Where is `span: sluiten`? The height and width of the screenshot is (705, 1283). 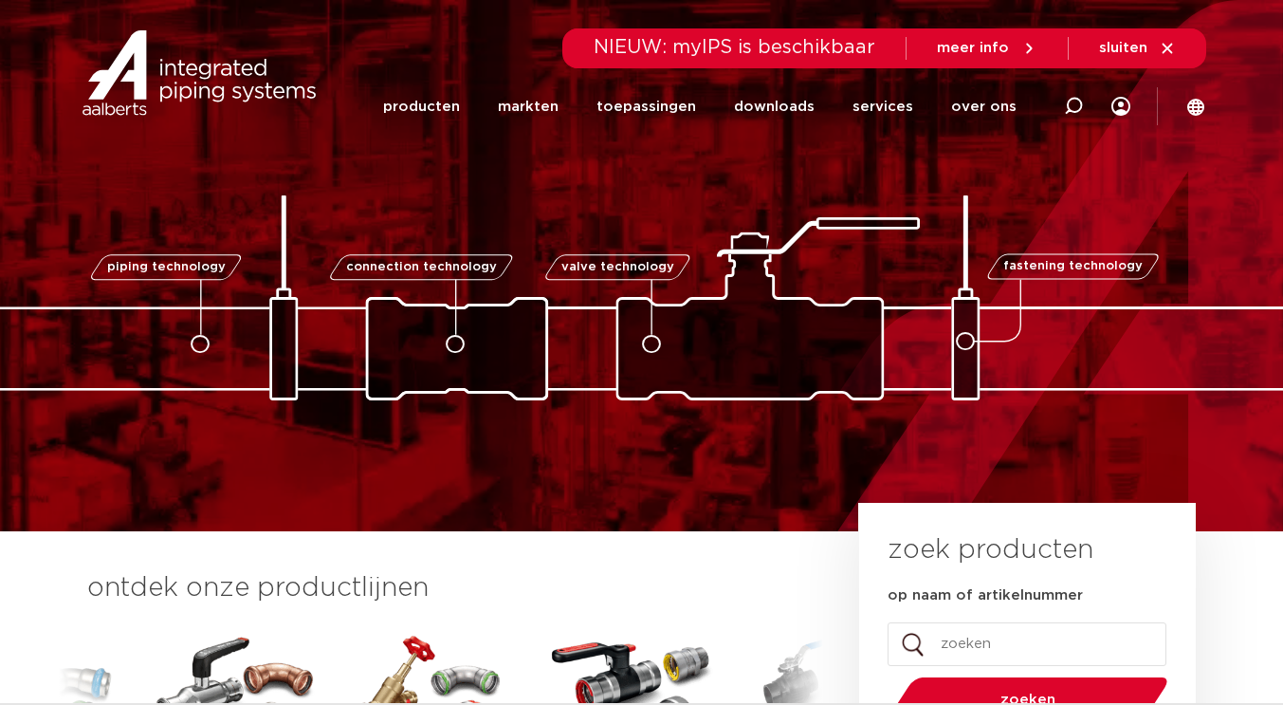 span: sluiten is located at coordinates (1123, 47).